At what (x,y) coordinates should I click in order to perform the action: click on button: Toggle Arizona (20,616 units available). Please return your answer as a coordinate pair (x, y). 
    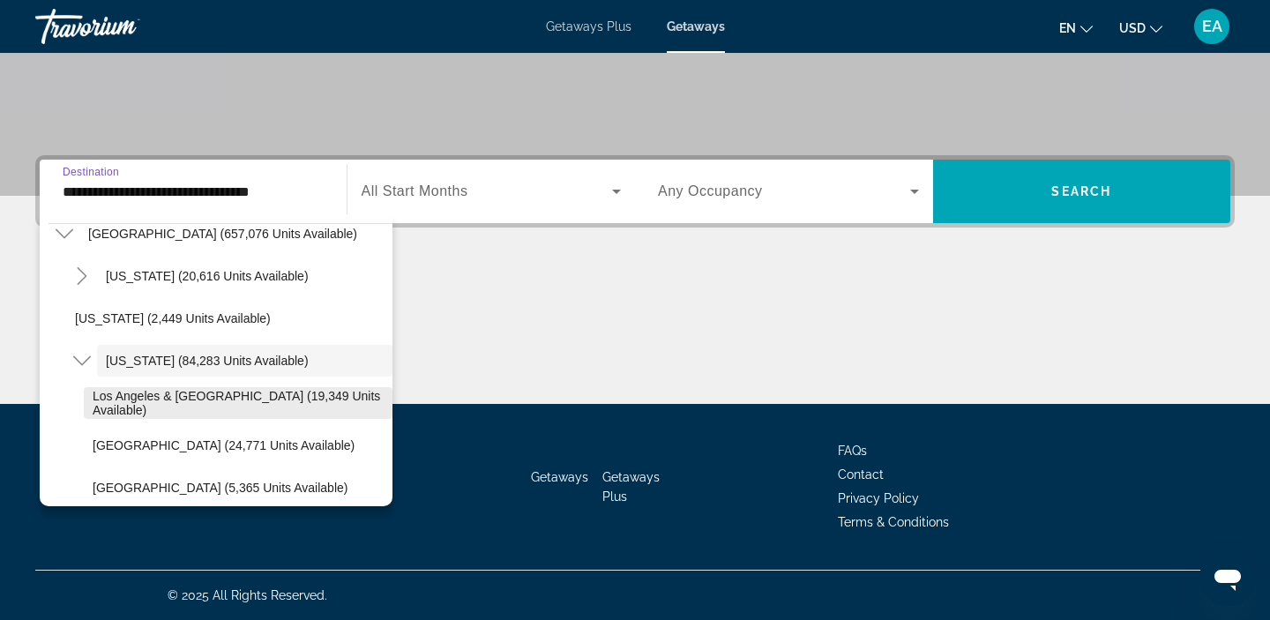
    Looking at the image, I should click on (81, 276).